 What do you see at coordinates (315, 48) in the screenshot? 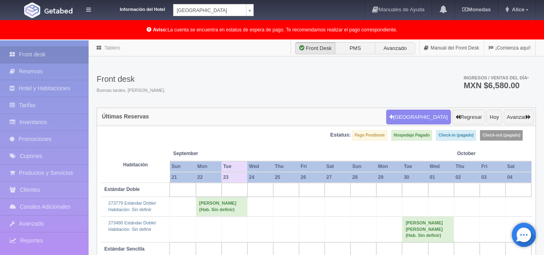
I see `label: Front Desk` at bounding box center [315, 48].